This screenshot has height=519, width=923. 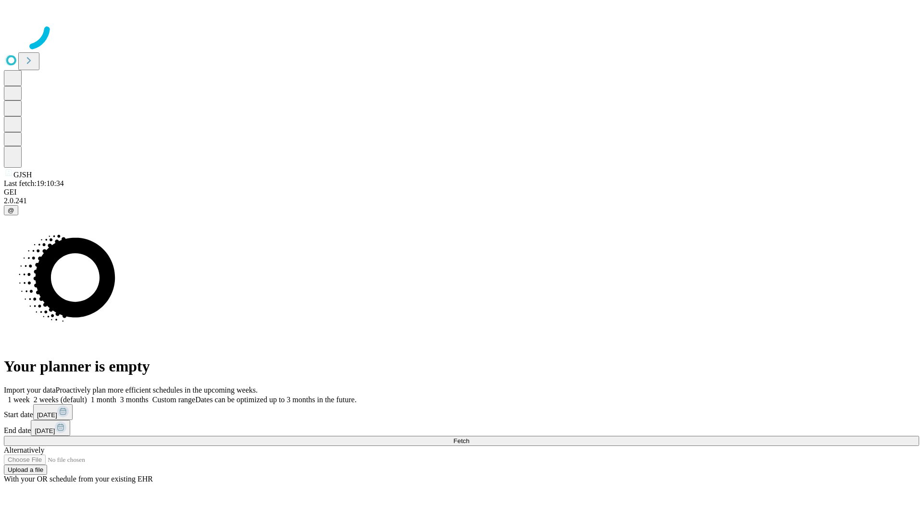 What do you see at coordinates (60, 399) in the screenshot?
I see `span: 2 weeks (default)` at bounding box center [60, 399].